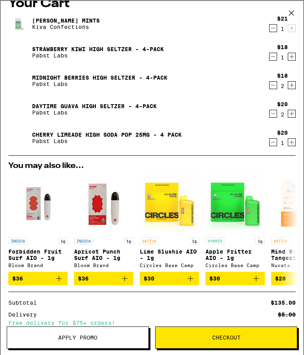 The height and width of the screenshot is (355, 304). What do you see at coordinates (152, 322) in the screenshot?
I see `div: Free delivery for $75+ orders!` at bounding box center [152, 322].